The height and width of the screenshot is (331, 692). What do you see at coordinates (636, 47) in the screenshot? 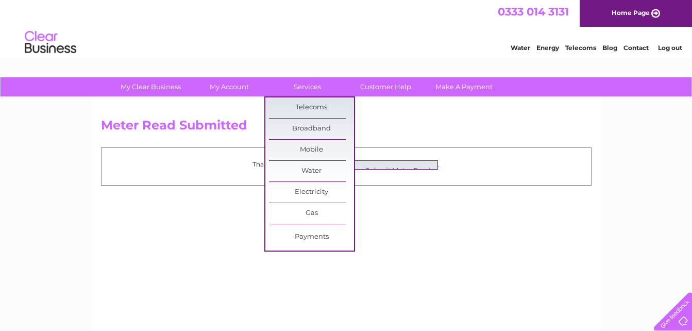
I see `a: Contact` at bounding box center [636, 47].